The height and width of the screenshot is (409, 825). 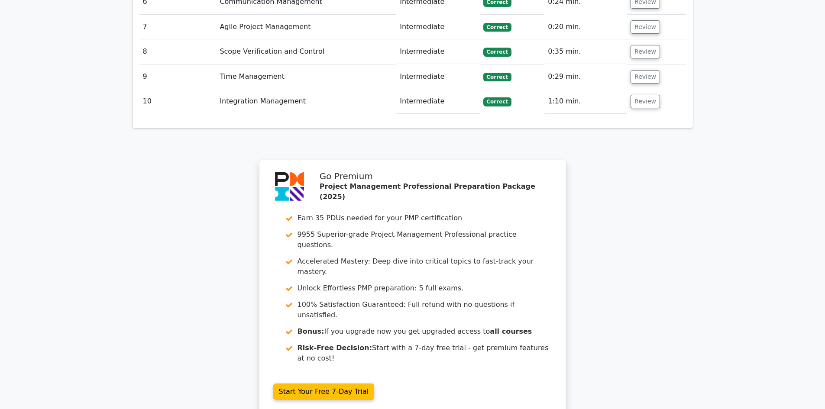 What do you see at coordinates (178, 52) in the screenshot?
I see `td: 8` at bounding box center [178, 52].